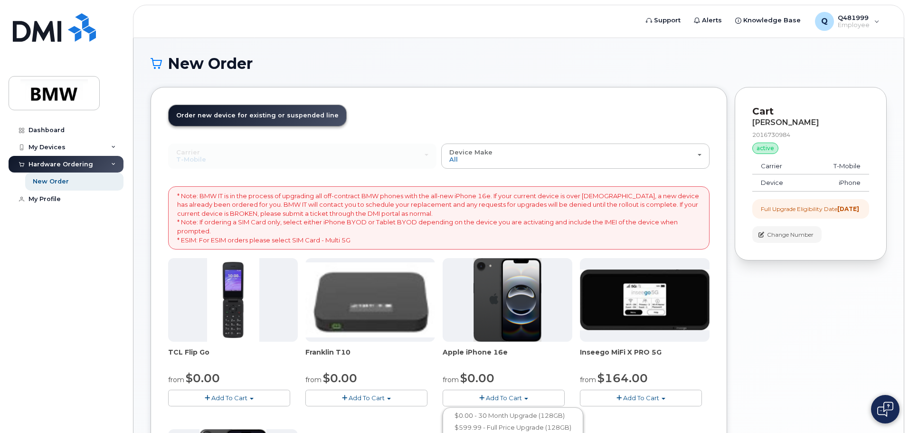 This screenshot has width=909, height=433. What do you see at coordinates (370, 357) in the screenshot?
I see `div: Franklin T10` at bounding box center [370, 357].